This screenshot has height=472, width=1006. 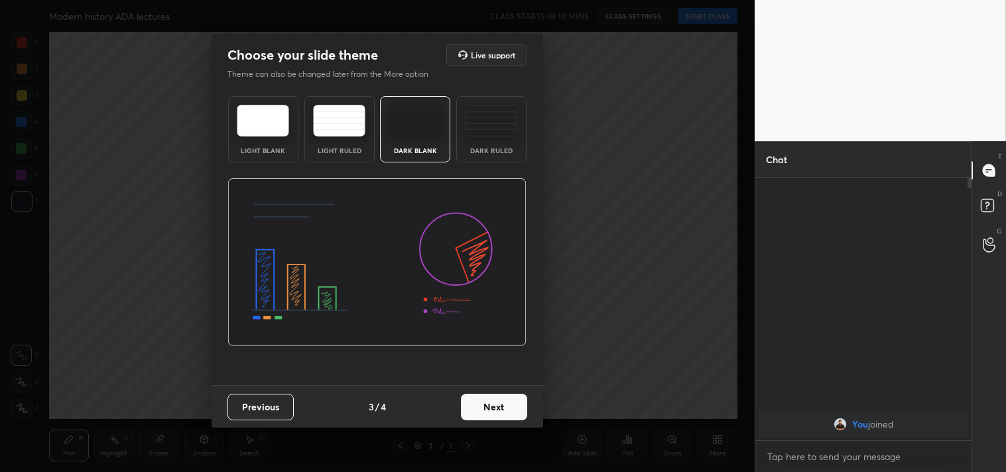 What do you see at coordinates (1000, 194) in the screenshot?
I see `p: D` at bounding box center [1000, 194].